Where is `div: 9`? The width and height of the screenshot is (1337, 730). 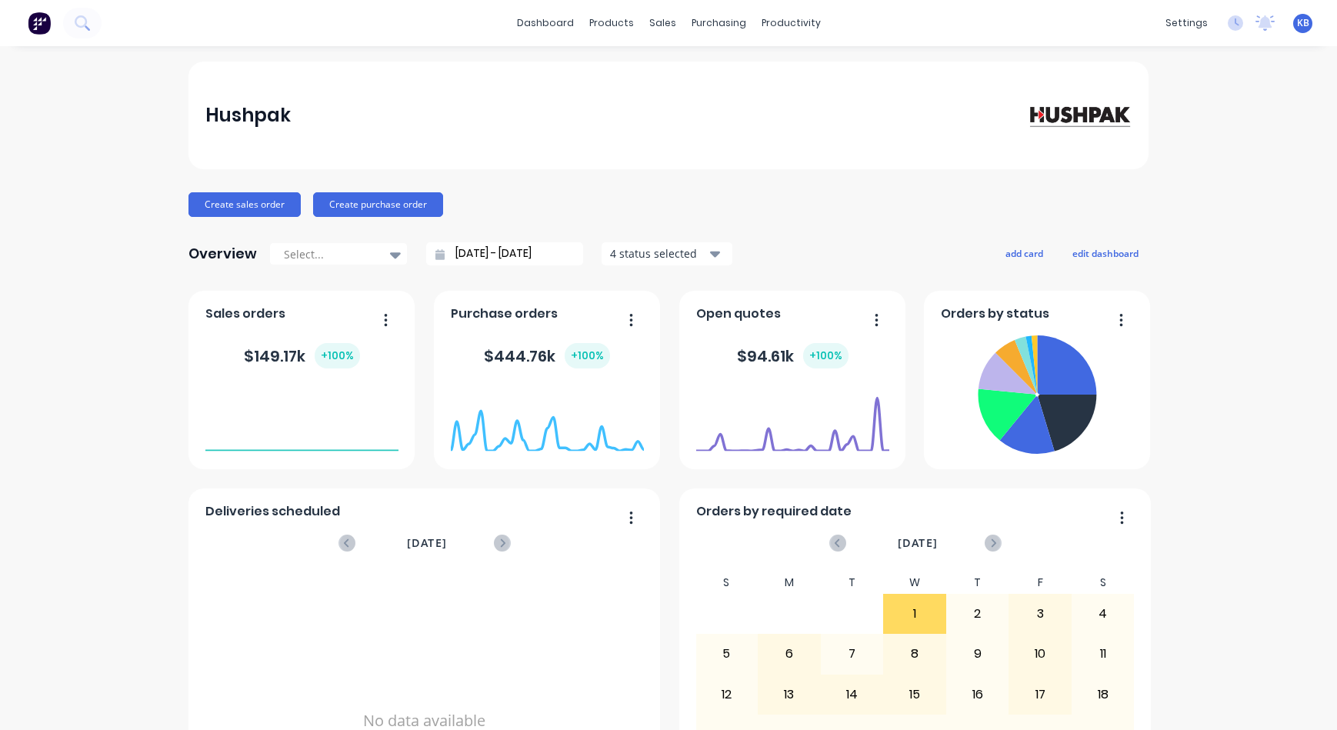
div: 9 is located at coordinates (978, 654).